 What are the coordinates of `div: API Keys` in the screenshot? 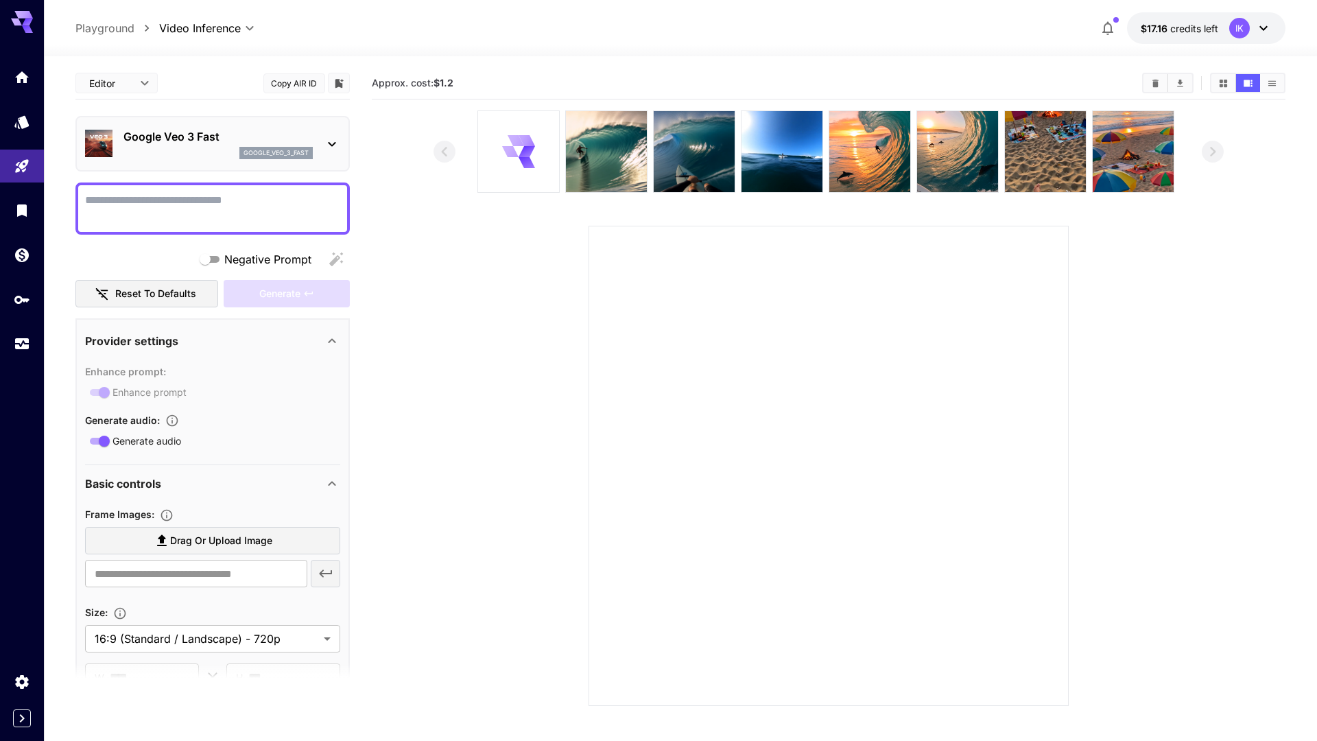 It's located at (22, 299).